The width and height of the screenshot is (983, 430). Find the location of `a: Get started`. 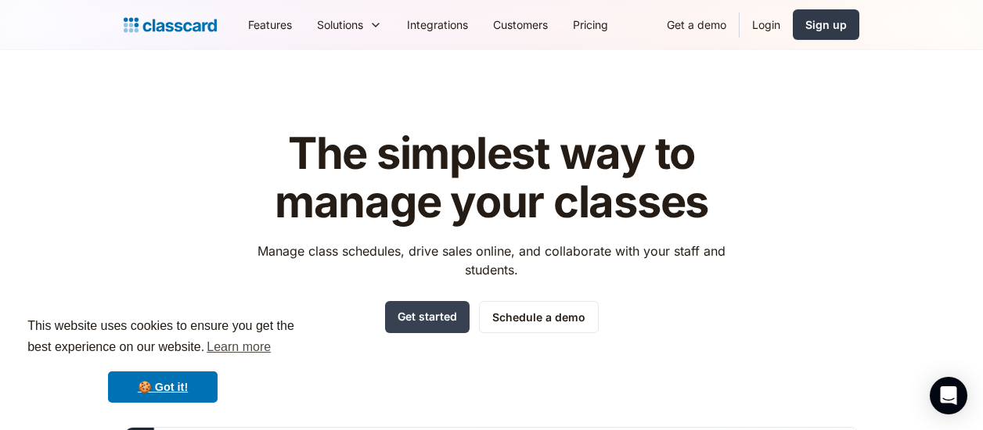

a: Get started is located at coordinates (427, 317).